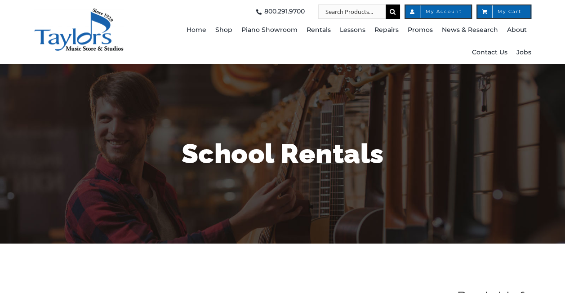 This screenshot has height=293, width=565. What do you see at coordinates (279, 12) in the screenshot?
I see `a: 800.291.9700` at bounding box center [279, 12].